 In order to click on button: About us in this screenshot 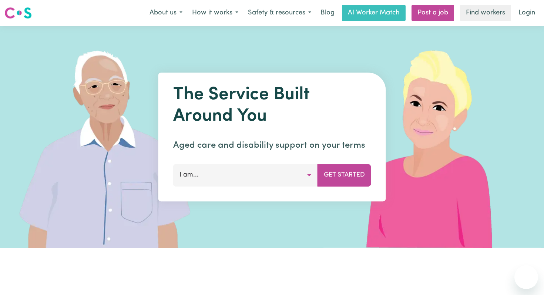, I will do `click(166, 13)`.